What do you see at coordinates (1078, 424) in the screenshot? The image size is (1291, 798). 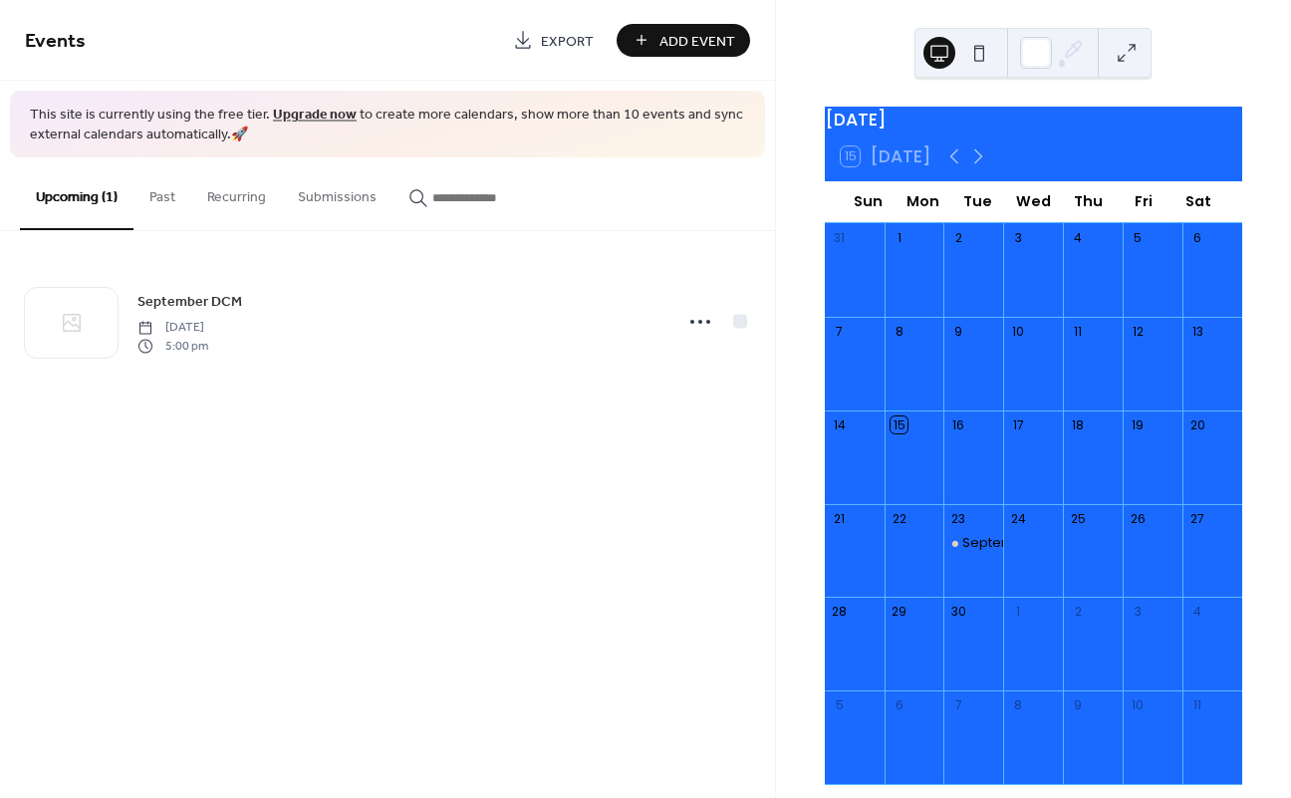 I see `div: 18` at bounding box center [1078, 424].